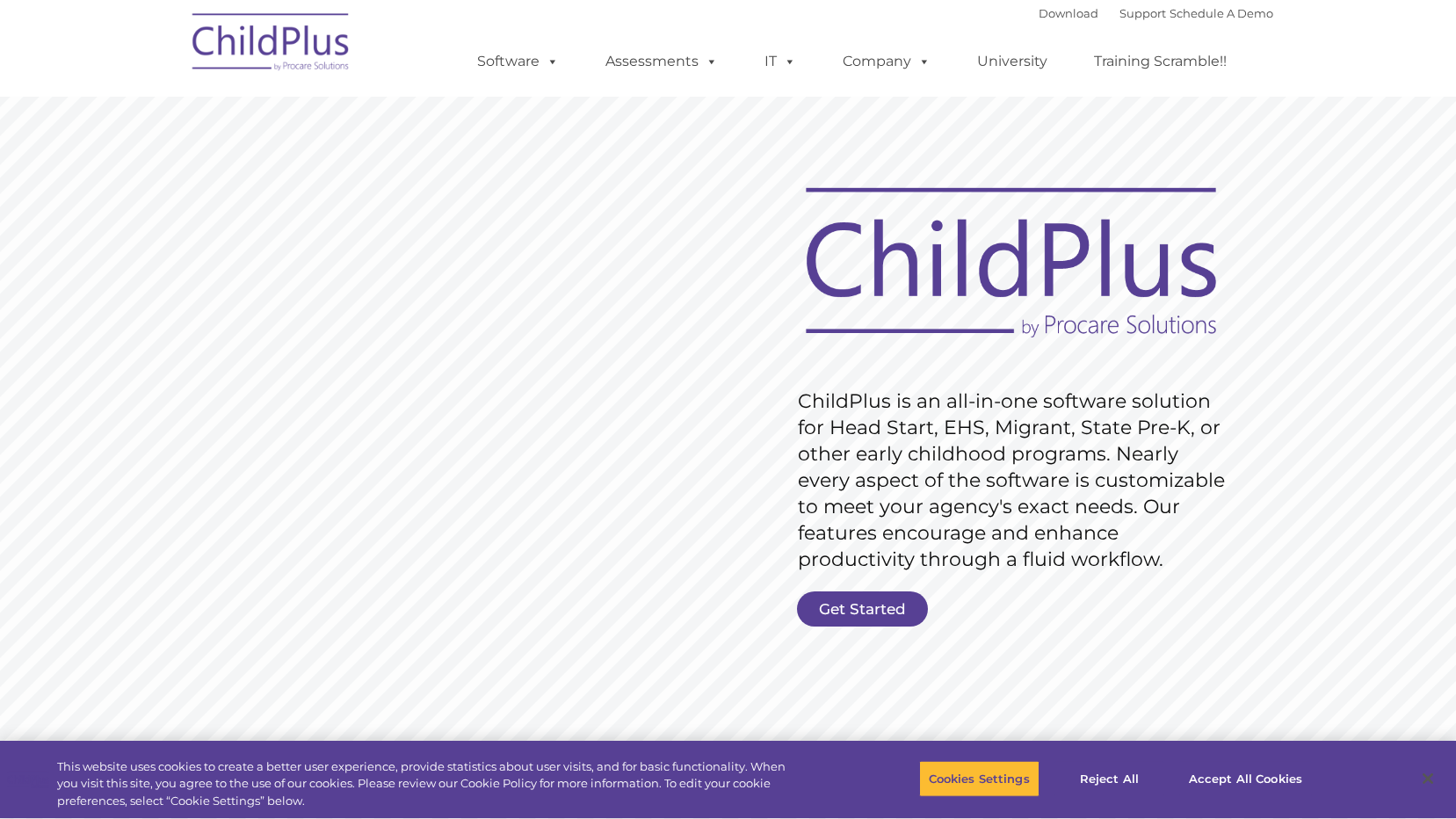 Image resolution: width=1456 pixels, height=819 pixels. I want to click on button: Reject All, so click(1109, 779).